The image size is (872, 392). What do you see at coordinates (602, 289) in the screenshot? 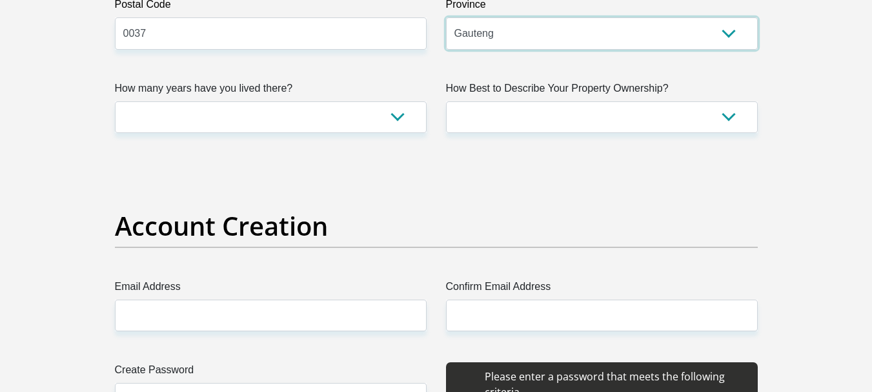
I see `label: Confirm Email Address` at bounding box center [602, 289].